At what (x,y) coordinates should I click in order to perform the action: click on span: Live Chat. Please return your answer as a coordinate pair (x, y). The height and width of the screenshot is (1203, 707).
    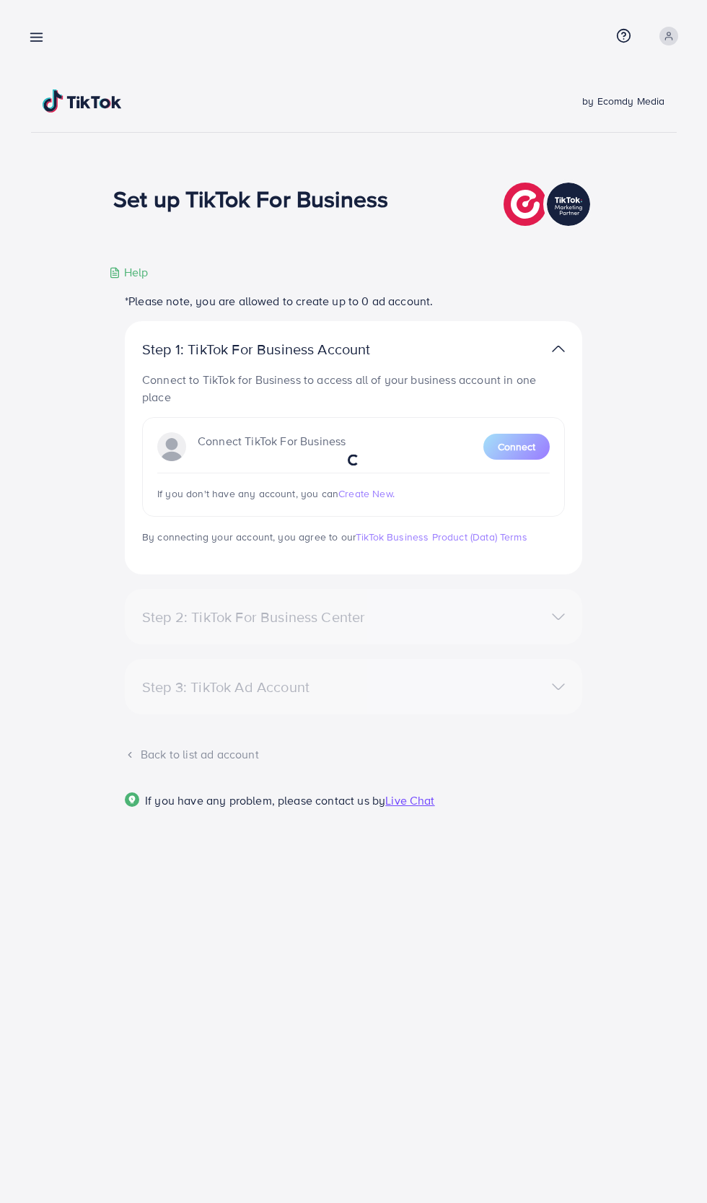
    Looking at the image, I should click on (410, 801).